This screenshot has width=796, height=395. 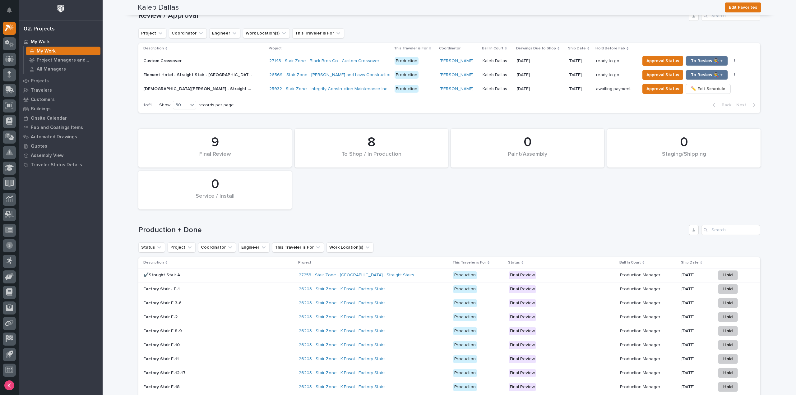 What do you see at coordinates (614, 88) in the screenshot?
I see `p: awaiting payment` at bounding box center [614, 88].